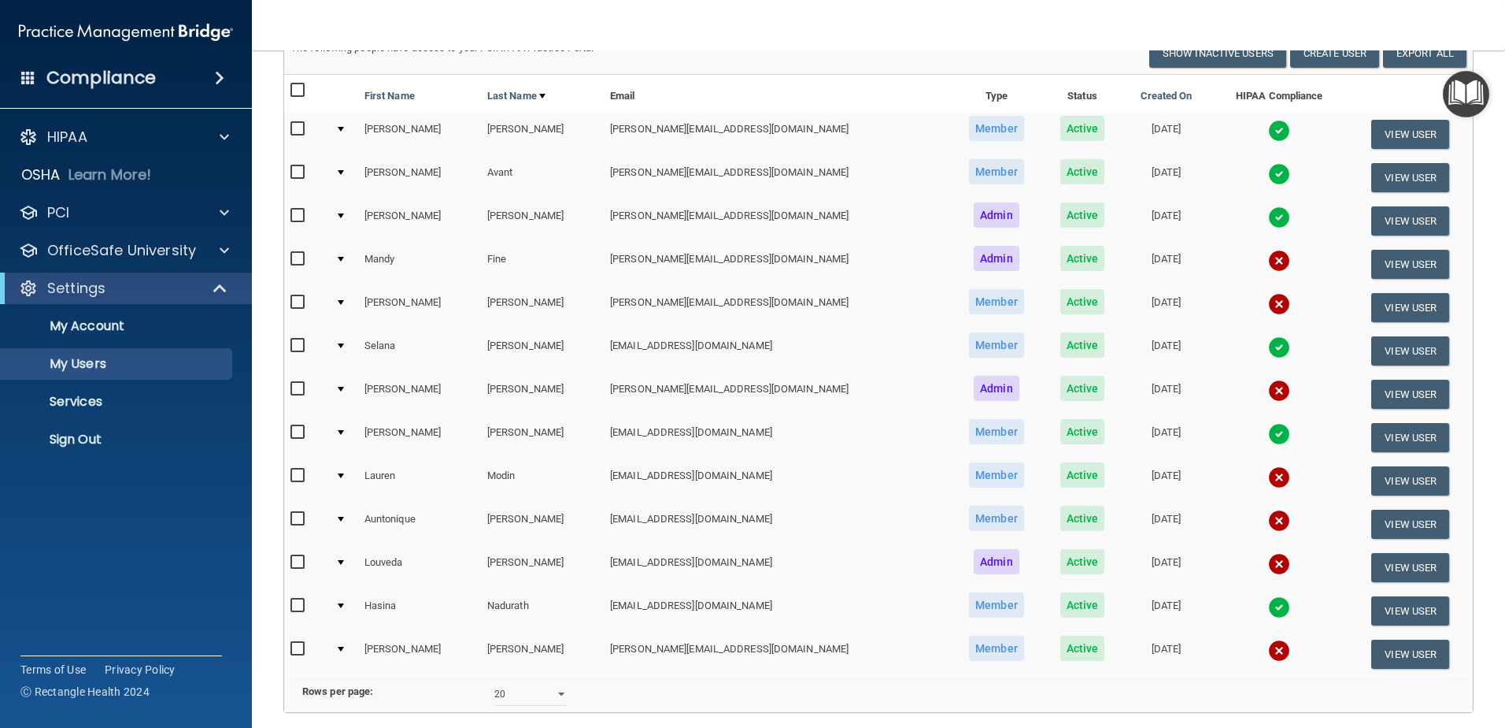 This screenshot has height=728, width=1505. I want to click on img: PMB logo, so click(126, 32).